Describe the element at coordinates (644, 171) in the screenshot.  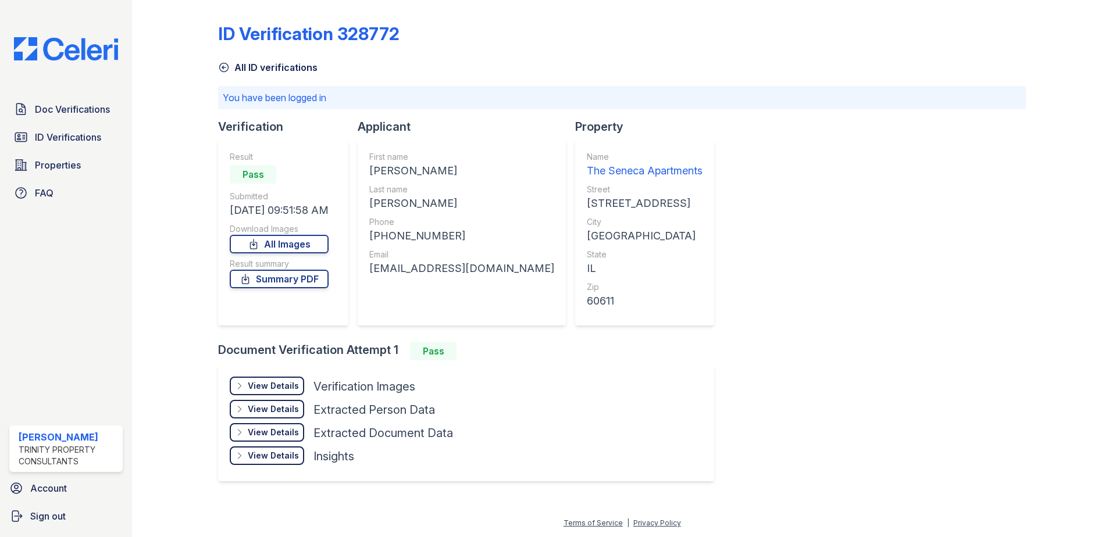
I see `div: The Seneca Apartments` at that location.